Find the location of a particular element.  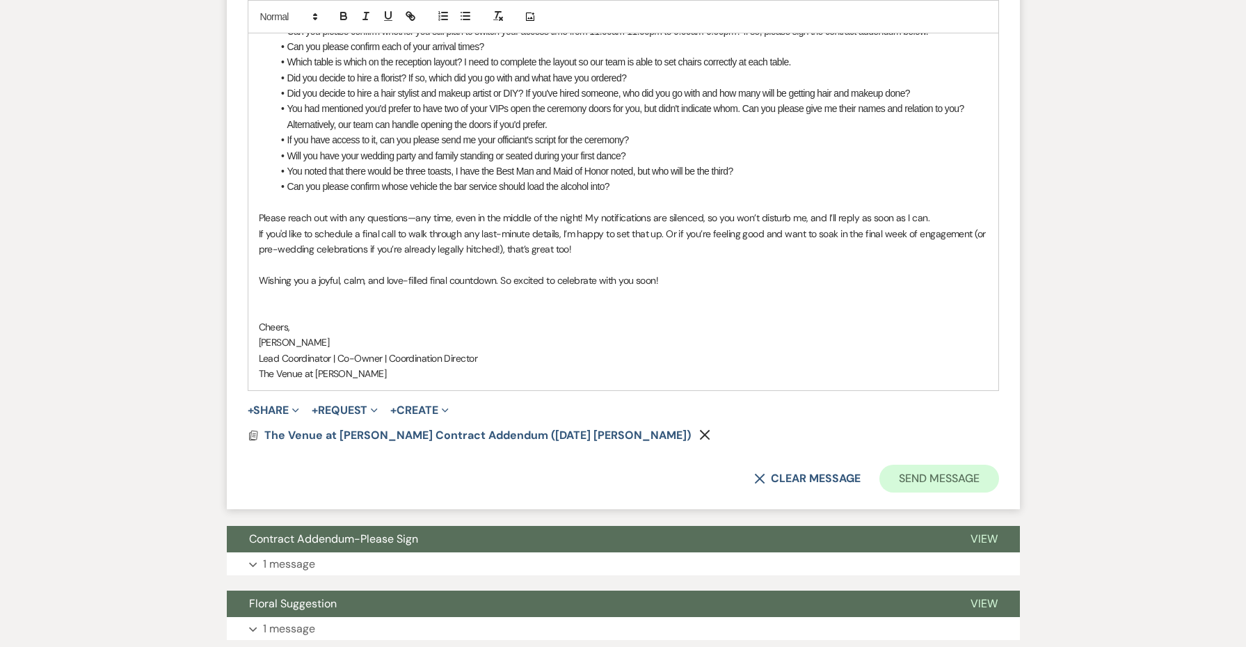

button: Share is located at coordinates (273, 411).